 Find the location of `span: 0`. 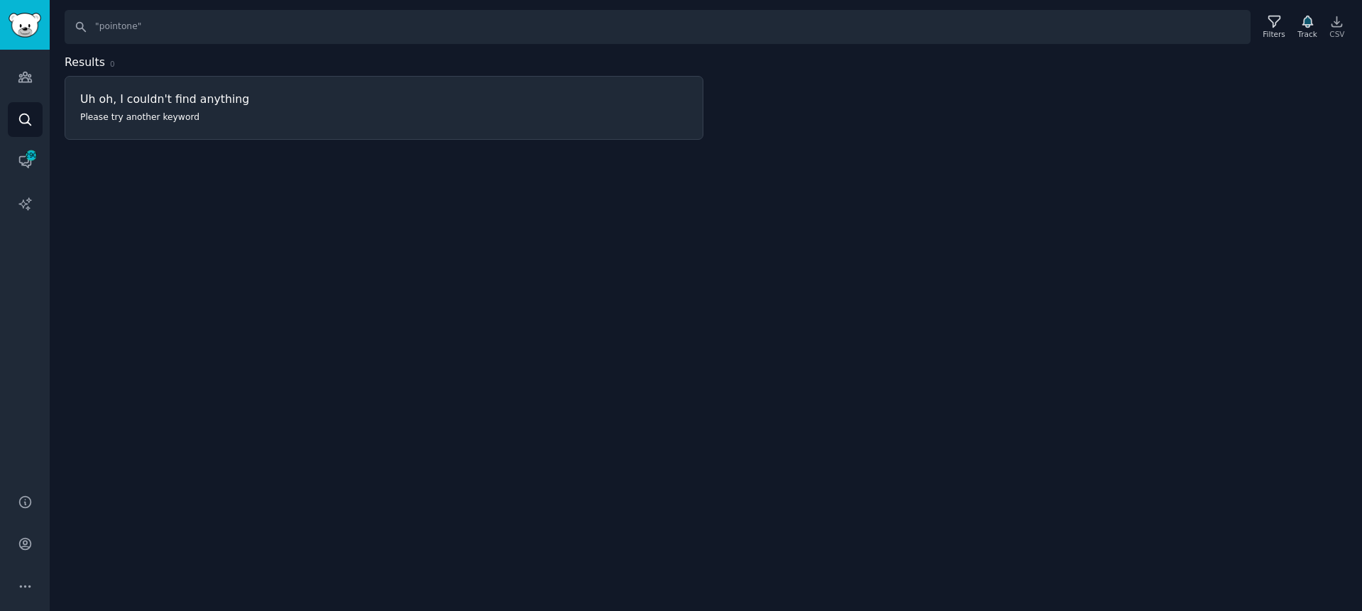

span: 0 is located at coordinates (112, 64).